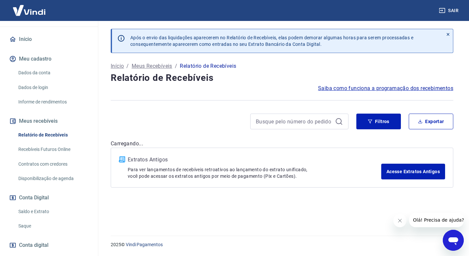  Describe the element at coordinates (49, 245) in the screenshot. I see `a: Conta digital` at that location.